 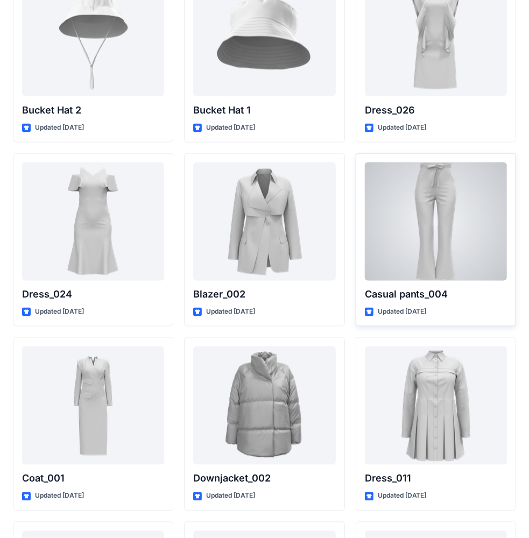 I want to click on p: Coat_001, so click(x=93, y=479).